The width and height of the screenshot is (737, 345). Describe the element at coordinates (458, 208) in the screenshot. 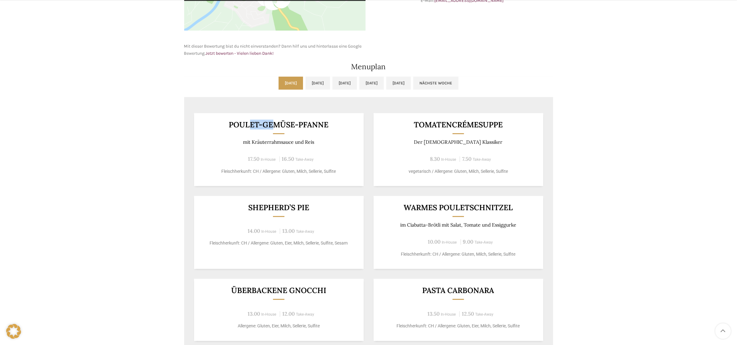

I see `h3: Warmes Pouletschnitzel` at that location.